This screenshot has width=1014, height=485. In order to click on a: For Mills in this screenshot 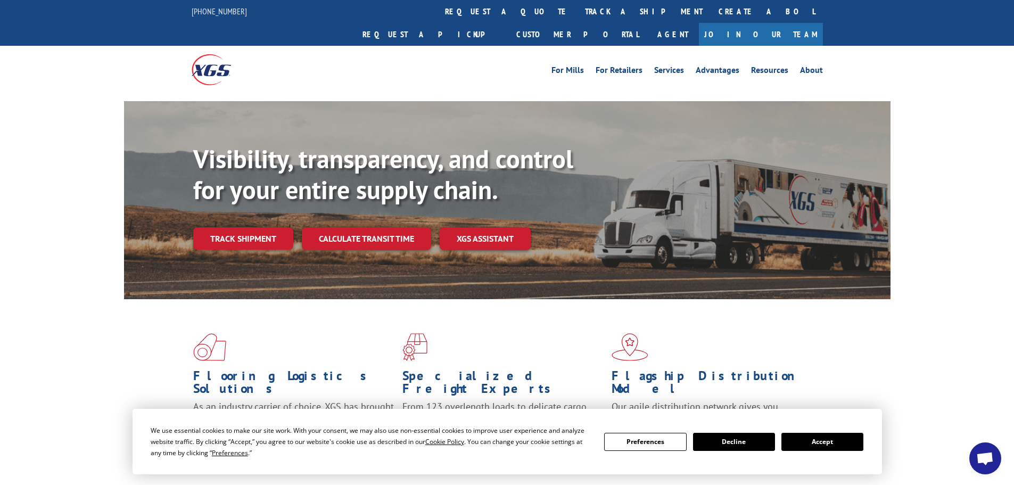, I will do `click(567, 72)`.